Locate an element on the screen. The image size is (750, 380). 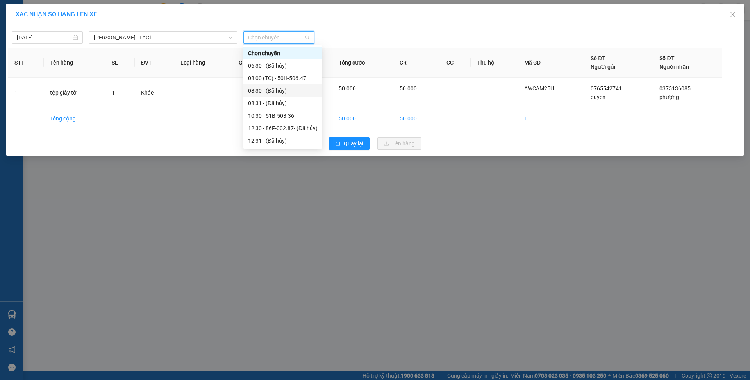
td: Khác is located at coordinates (154, 93).